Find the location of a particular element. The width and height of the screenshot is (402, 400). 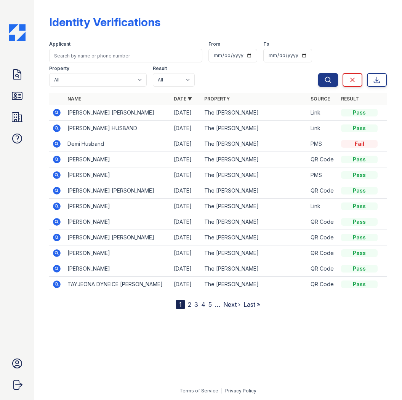

input: Search by name or phone number is located at coordinates (126, 56).